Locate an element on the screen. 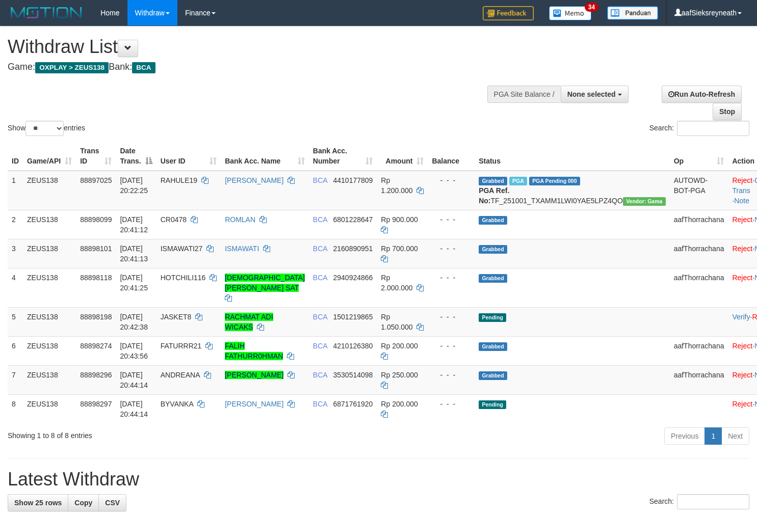 This screenshot has height=515, width=757. a: CSV is located at coordinates (112, 503).